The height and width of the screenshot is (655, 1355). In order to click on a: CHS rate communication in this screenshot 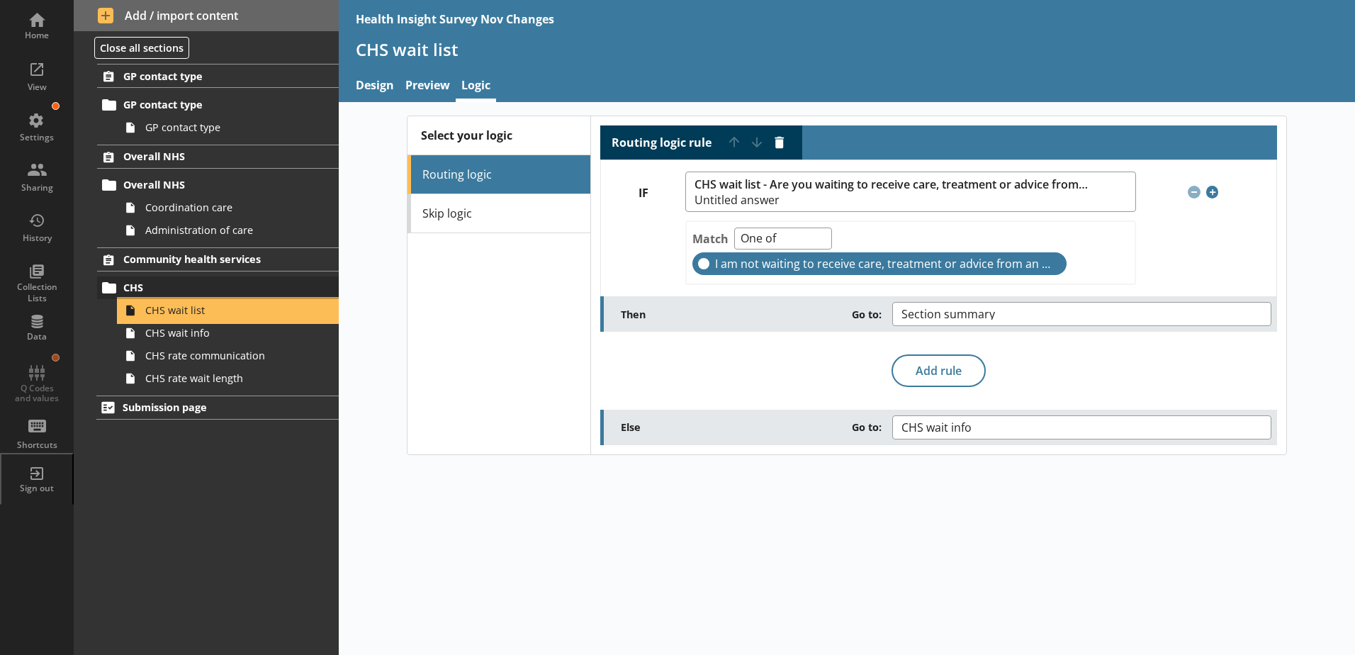, I will do `click(229, 356)`.